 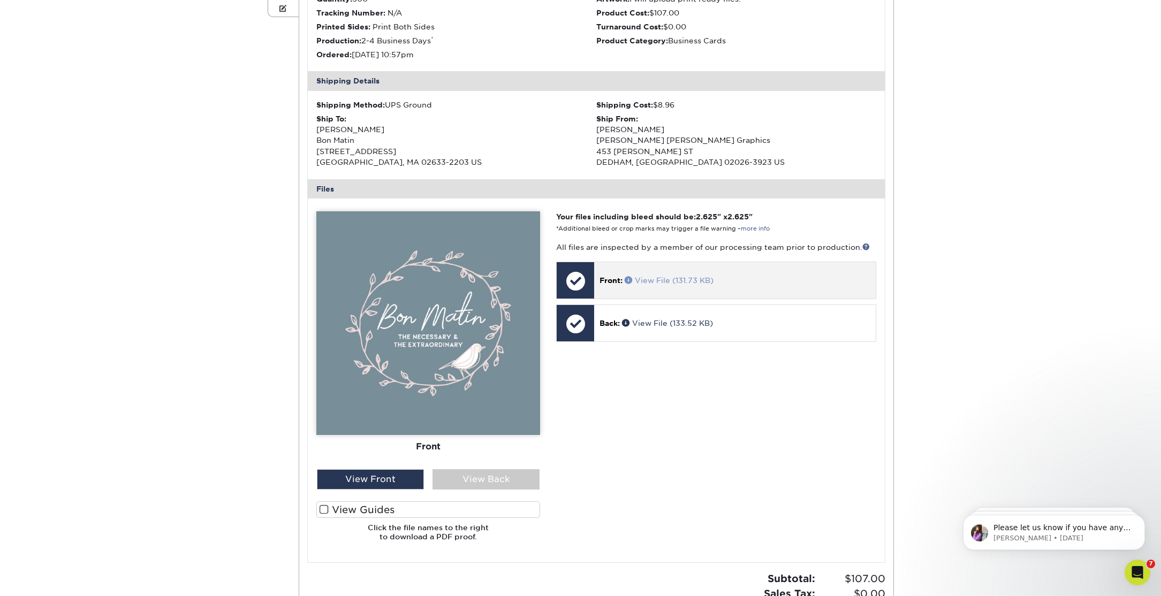 I want to click on strong: Shipping Method:, so click(x=351, y=105).